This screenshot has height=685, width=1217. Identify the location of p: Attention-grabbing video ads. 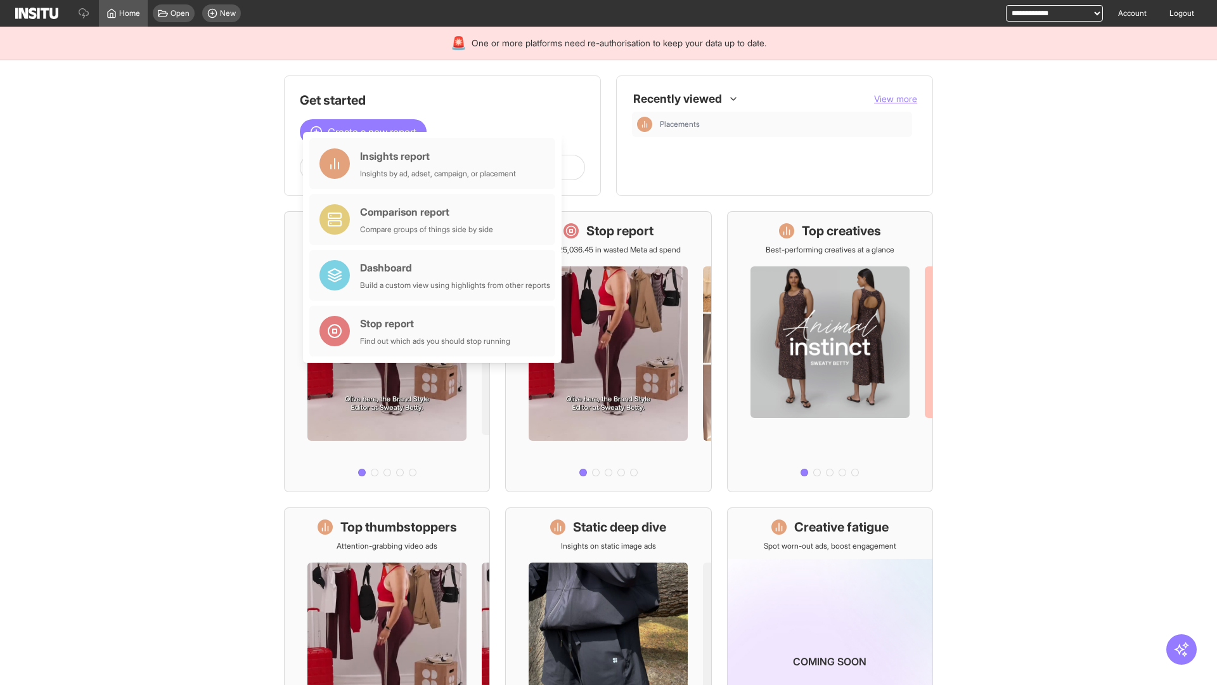
(387, 546).